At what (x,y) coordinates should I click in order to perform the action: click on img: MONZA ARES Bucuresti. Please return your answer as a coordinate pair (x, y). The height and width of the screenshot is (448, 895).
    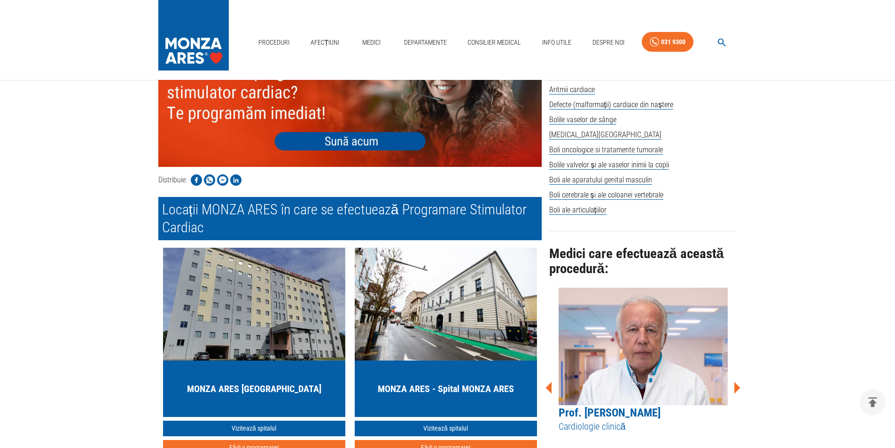
    Looking at the image, I should click on (254, 304).